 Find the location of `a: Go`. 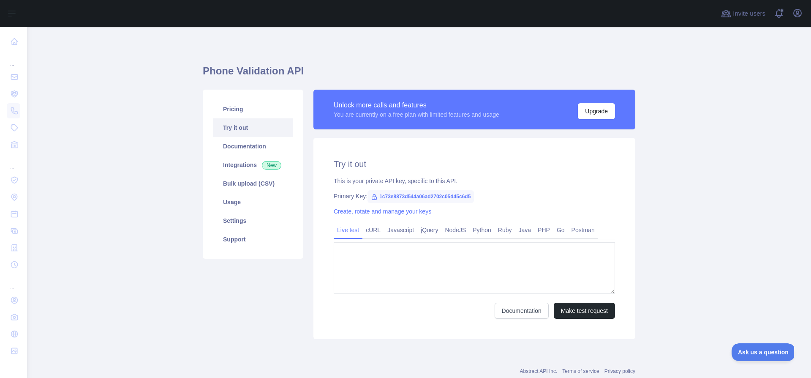

a: Go is located at coordinates (561, 230).